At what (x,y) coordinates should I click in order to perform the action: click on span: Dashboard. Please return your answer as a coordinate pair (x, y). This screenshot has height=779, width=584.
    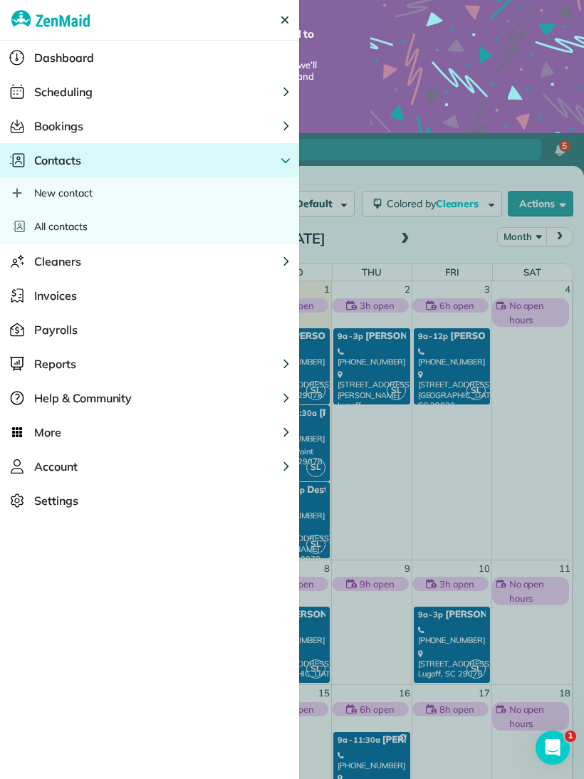
    Looking at the image, I should click on (64, 58).